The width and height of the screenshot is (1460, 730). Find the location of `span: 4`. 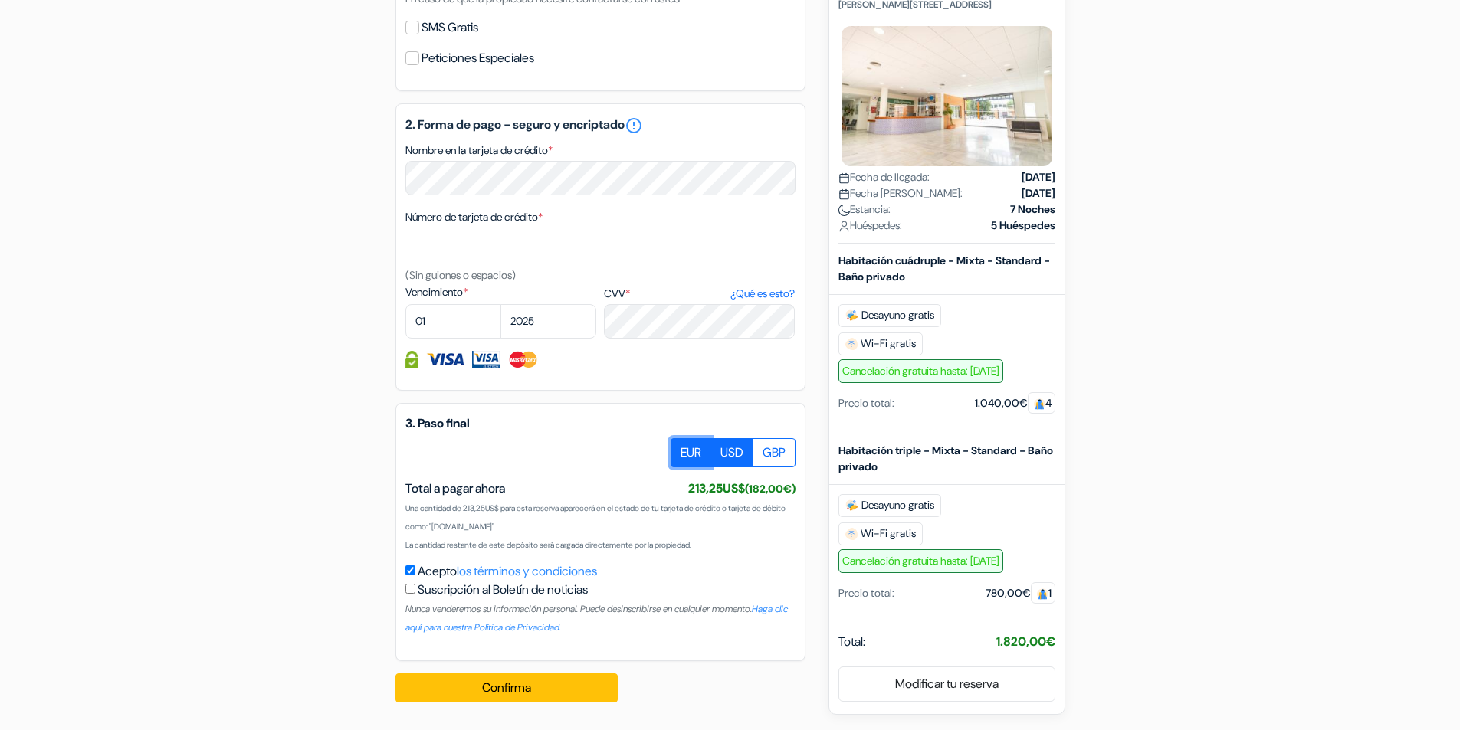

span: 4 is located at coordinates (1041, 403).